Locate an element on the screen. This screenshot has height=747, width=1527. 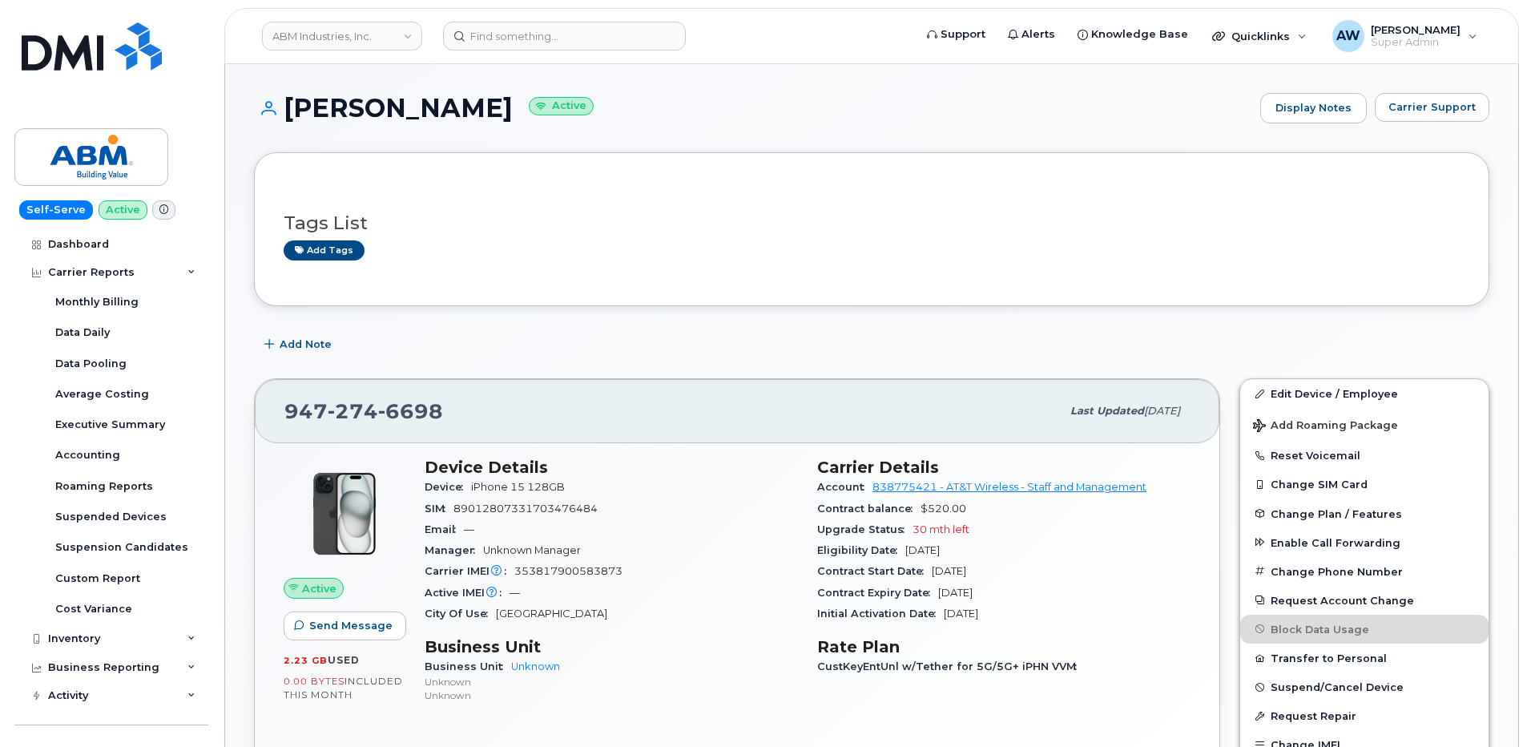
span: $520.00 is located at coordinates (943, 508).